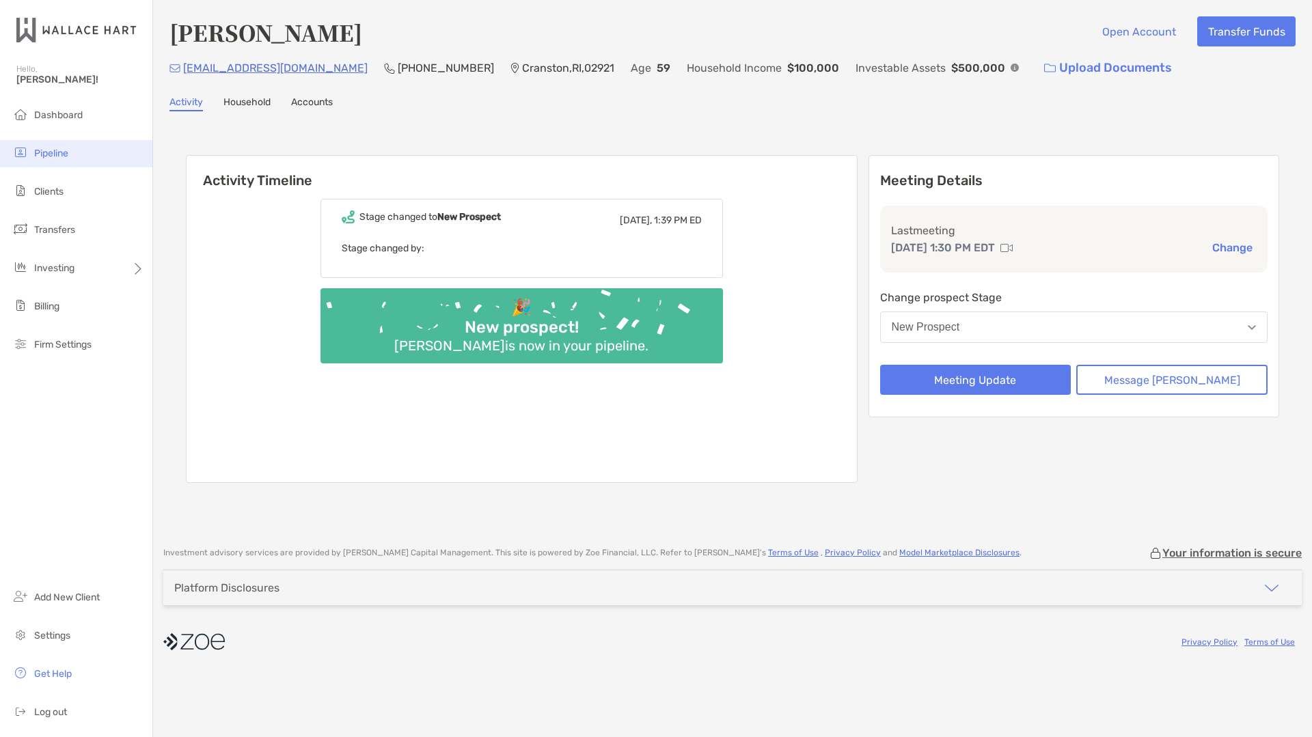 Image resolution: width=1312 pixels, height=737 pixels. Describe the element at coordinates (21, 597) in the screenshot. I see `img: add_new_client icon` at that location.